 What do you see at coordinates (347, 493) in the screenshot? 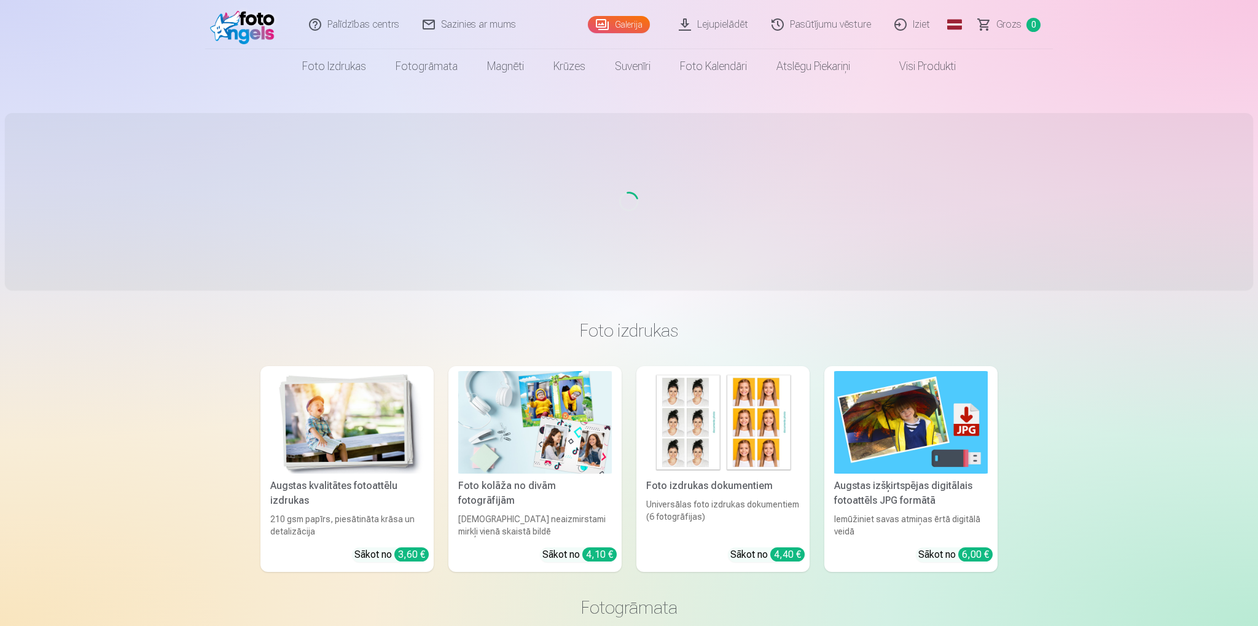
I see `div: Augstas kvalitātes fotoattēlu izdrukas` at bounding box center [347, 493].